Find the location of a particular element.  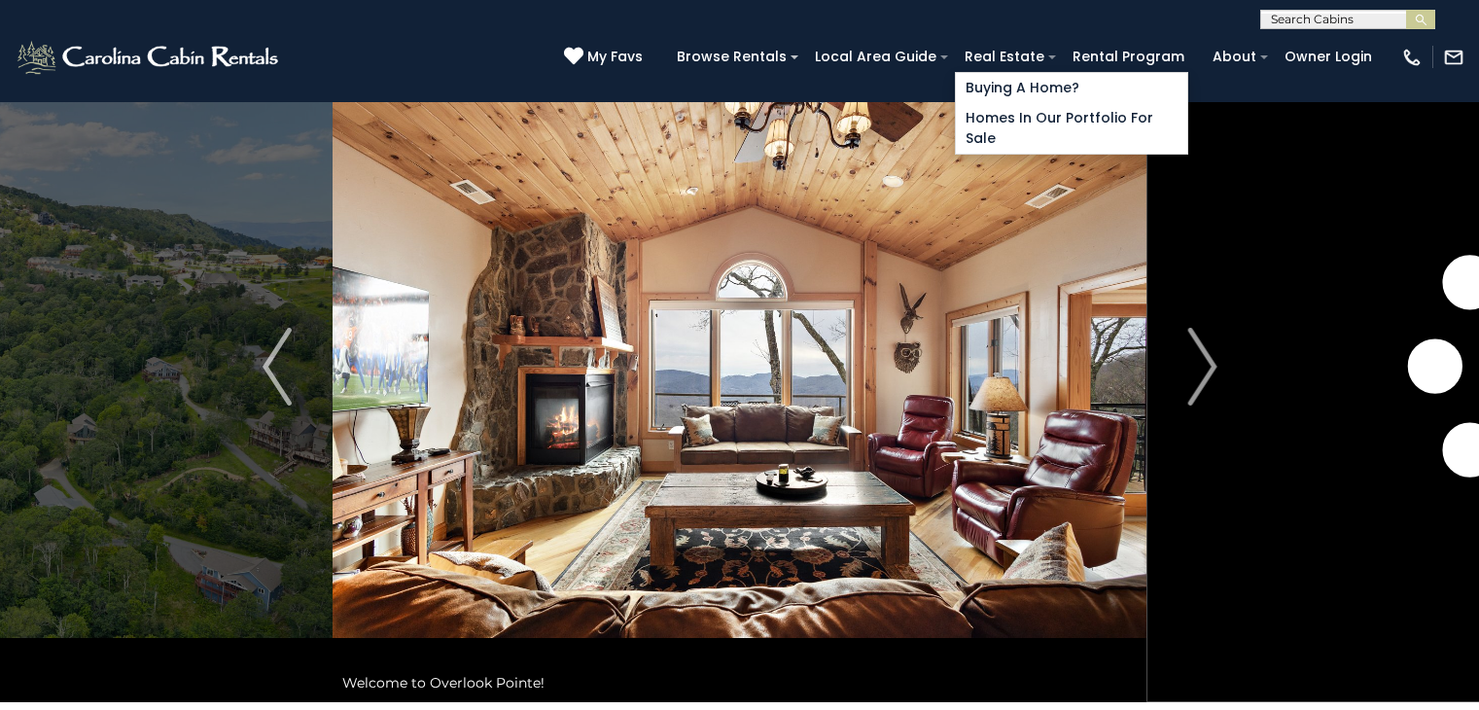

img: mail-regular-white.png is located at coordinates (1453, 57).